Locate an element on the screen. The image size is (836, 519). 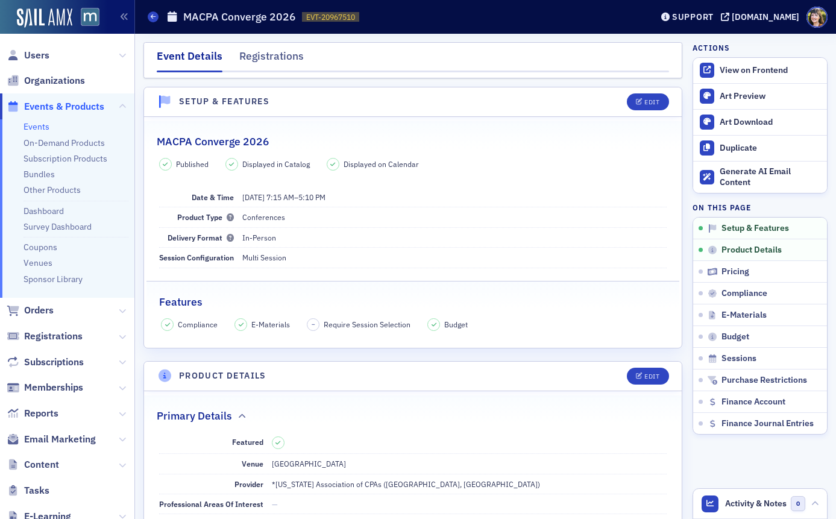
a: On-Demand Products is located at coordinates (64, 143).